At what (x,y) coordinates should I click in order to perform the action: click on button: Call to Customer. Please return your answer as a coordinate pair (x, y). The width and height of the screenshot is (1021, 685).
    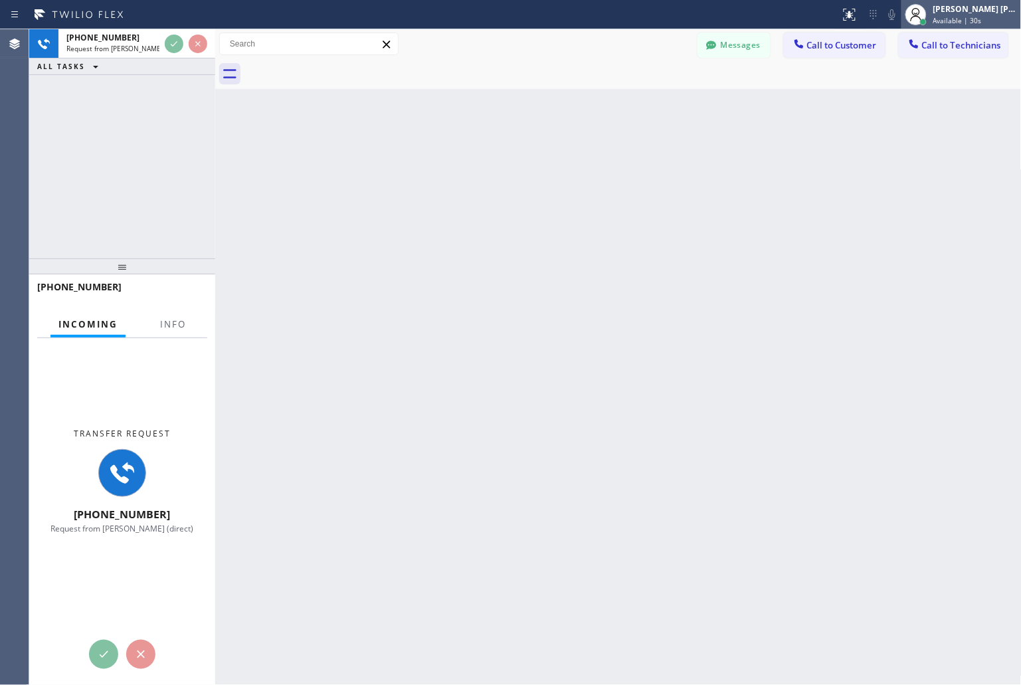
    Looking at the image, I should click on (834, 45).